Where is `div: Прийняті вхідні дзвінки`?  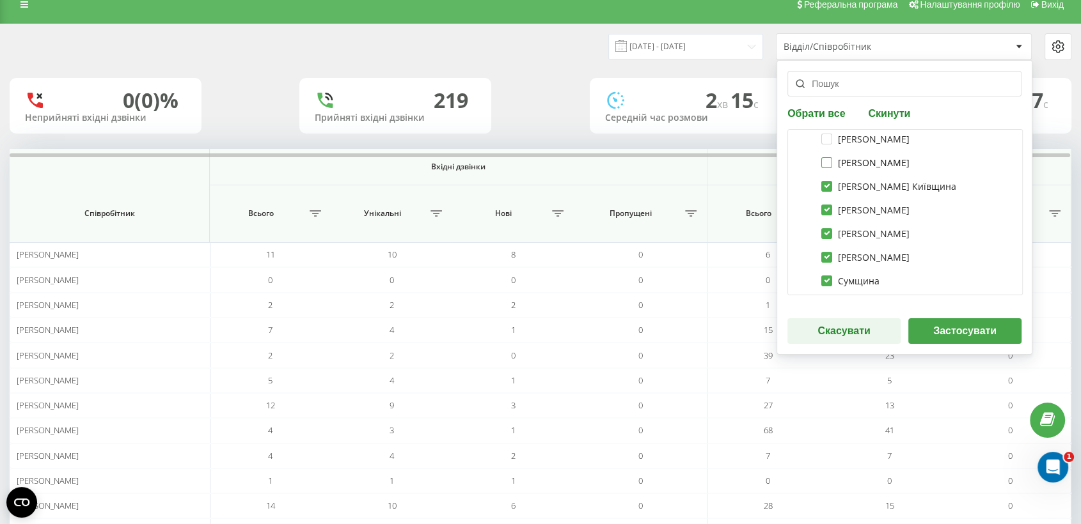
div: Прийняті вхідні дзвінки is located at coordinates (395, 118).